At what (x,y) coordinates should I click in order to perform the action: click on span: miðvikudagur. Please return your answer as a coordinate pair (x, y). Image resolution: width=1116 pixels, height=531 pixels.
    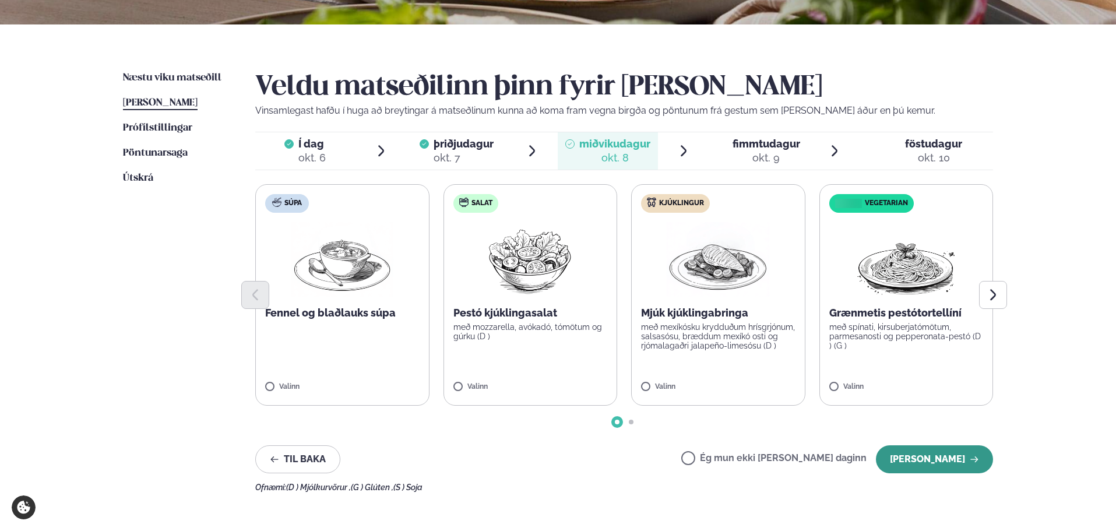
    Looking at the image, I should click on (615, 143).